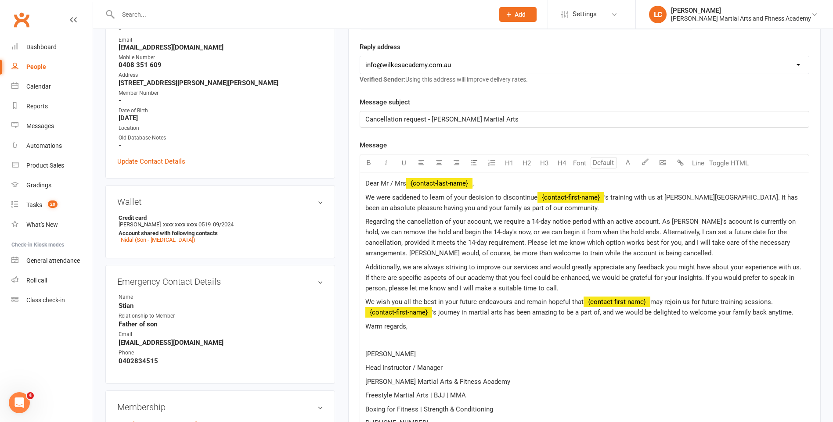 The image size is (833, 422). What do you see at coordinates (657, 14) in the screenshot?
I see `div: LC` at bounding box center [657, 14].